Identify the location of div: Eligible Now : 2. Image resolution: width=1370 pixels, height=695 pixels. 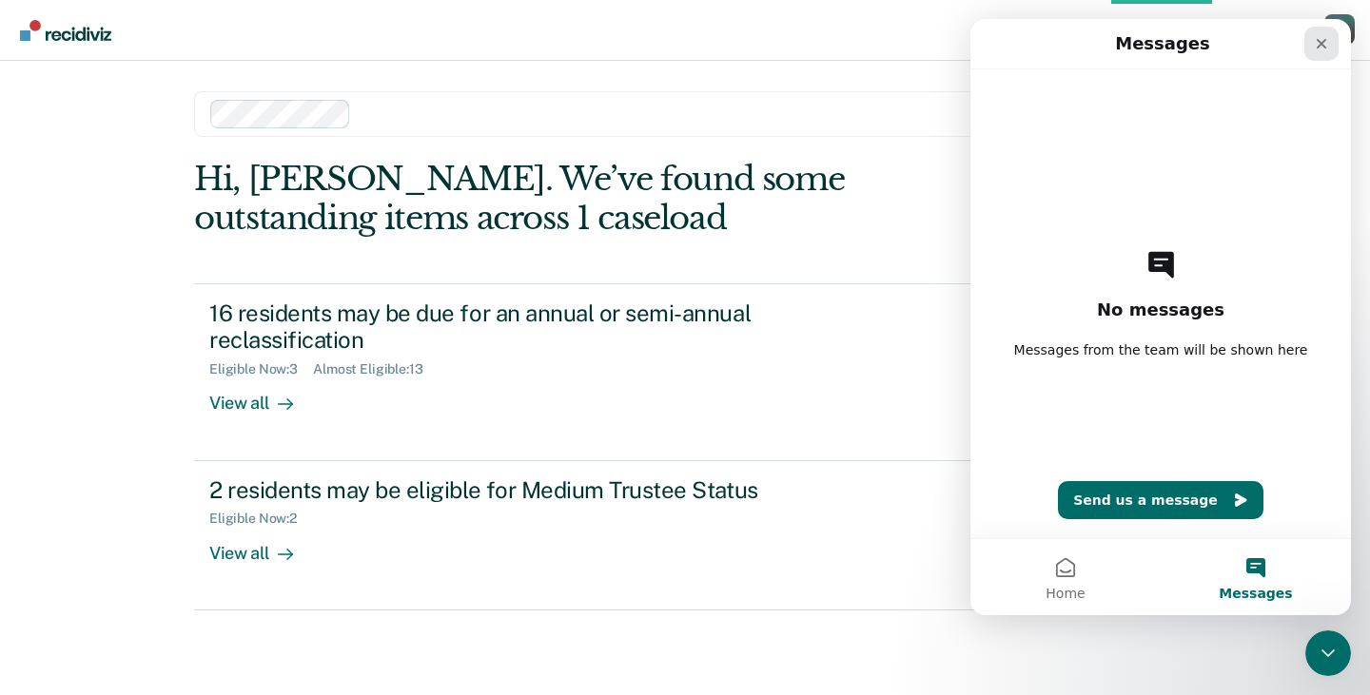
(261, 518).